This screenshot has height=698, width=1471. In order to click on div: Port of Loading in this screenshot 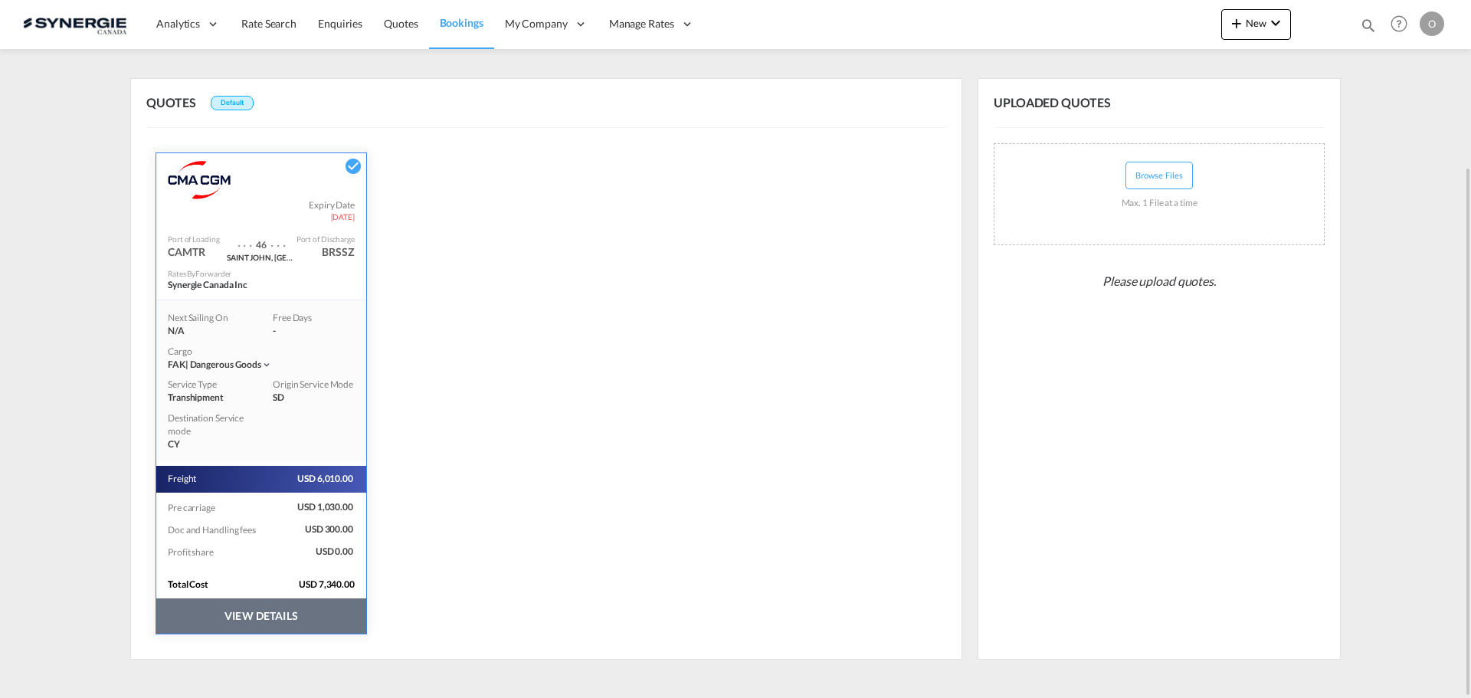, I will do `click(194, 239)`.